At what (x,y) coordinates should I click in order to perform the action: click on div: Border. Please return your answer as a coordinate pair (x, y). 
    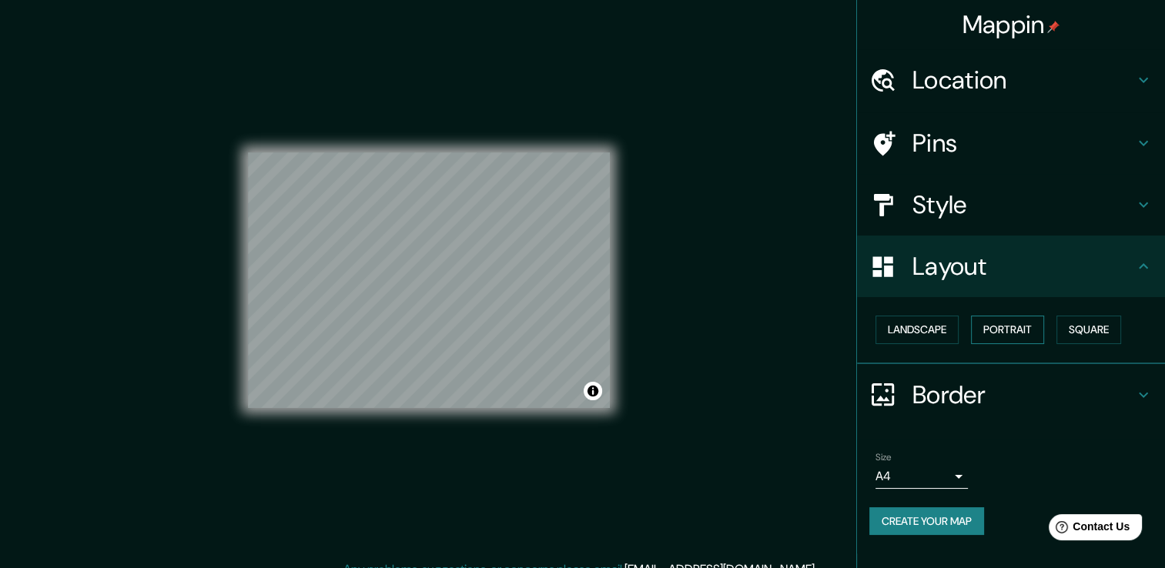
    Looking at the image, I should click on (1011, 395).